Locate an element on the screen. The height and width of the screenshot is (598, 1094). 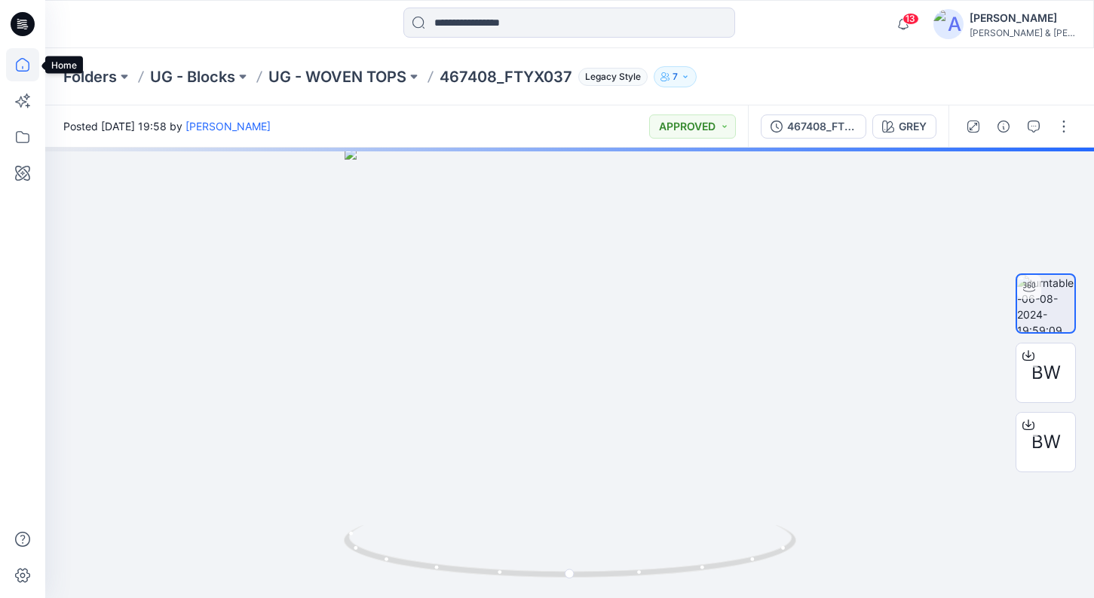
button: Legacy Style is located at coordinates (610, 77).